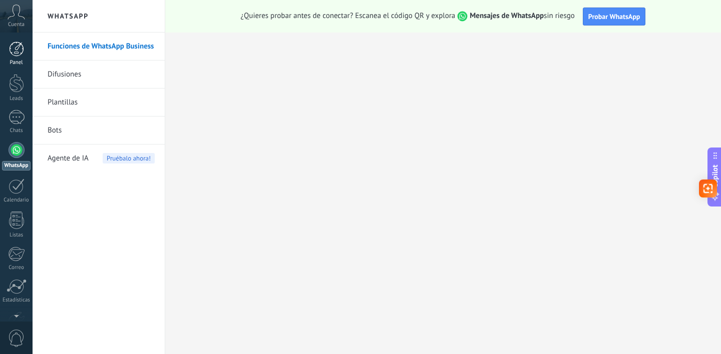 This screenshot has width=721, height=354. Describe the element at coordinates (614, 17) in the screenshot. I see `span: Probar WhatsApp` at that location.